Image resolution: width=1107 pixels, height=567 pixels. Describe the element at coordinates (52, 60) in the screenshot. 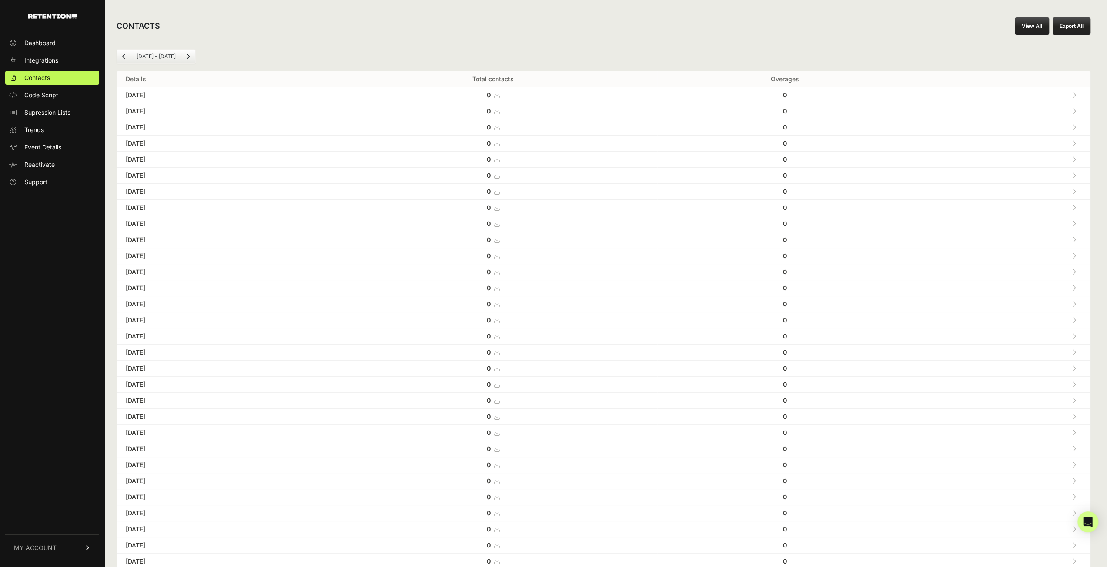

I see `a: Integrations` at that location.